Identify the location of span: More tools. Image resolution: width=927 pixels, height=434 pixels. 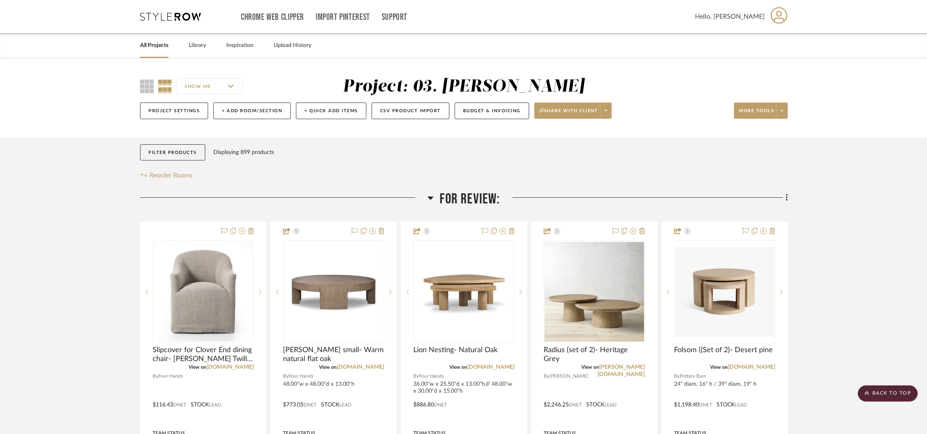
(756, 114).